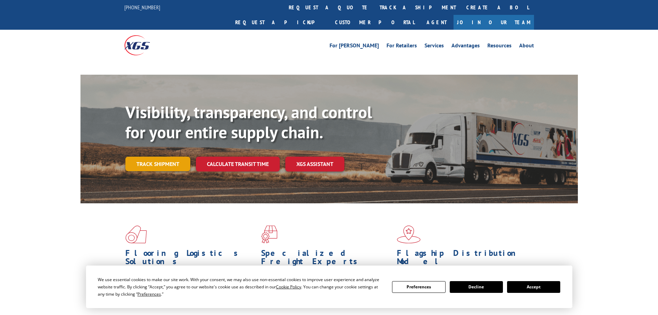 The height and width of the screenshot is (315, 658). What do you see at coordinates (534, 287) in the screenshot?
I see `button: Accept` at bounding box center [534, 287].